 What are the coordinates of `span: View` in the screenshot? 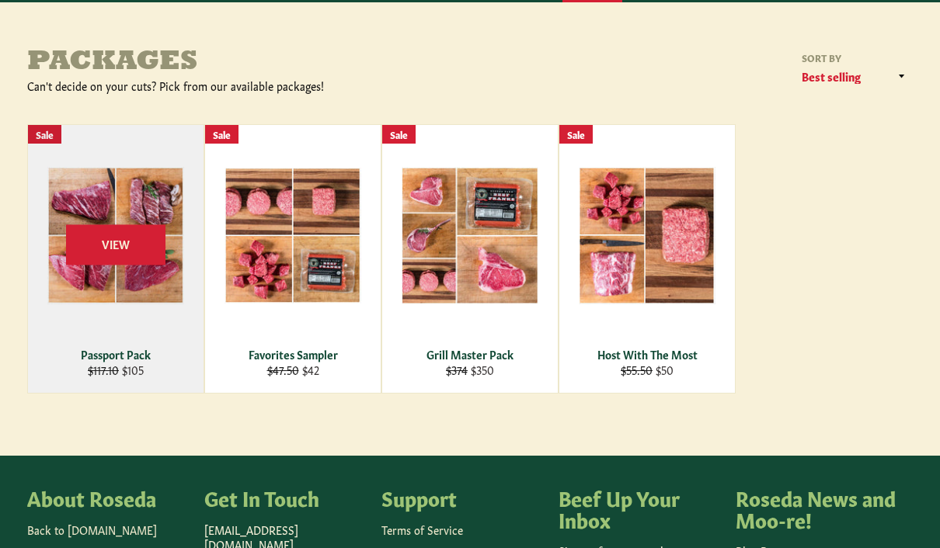 It's located at (116, 245).